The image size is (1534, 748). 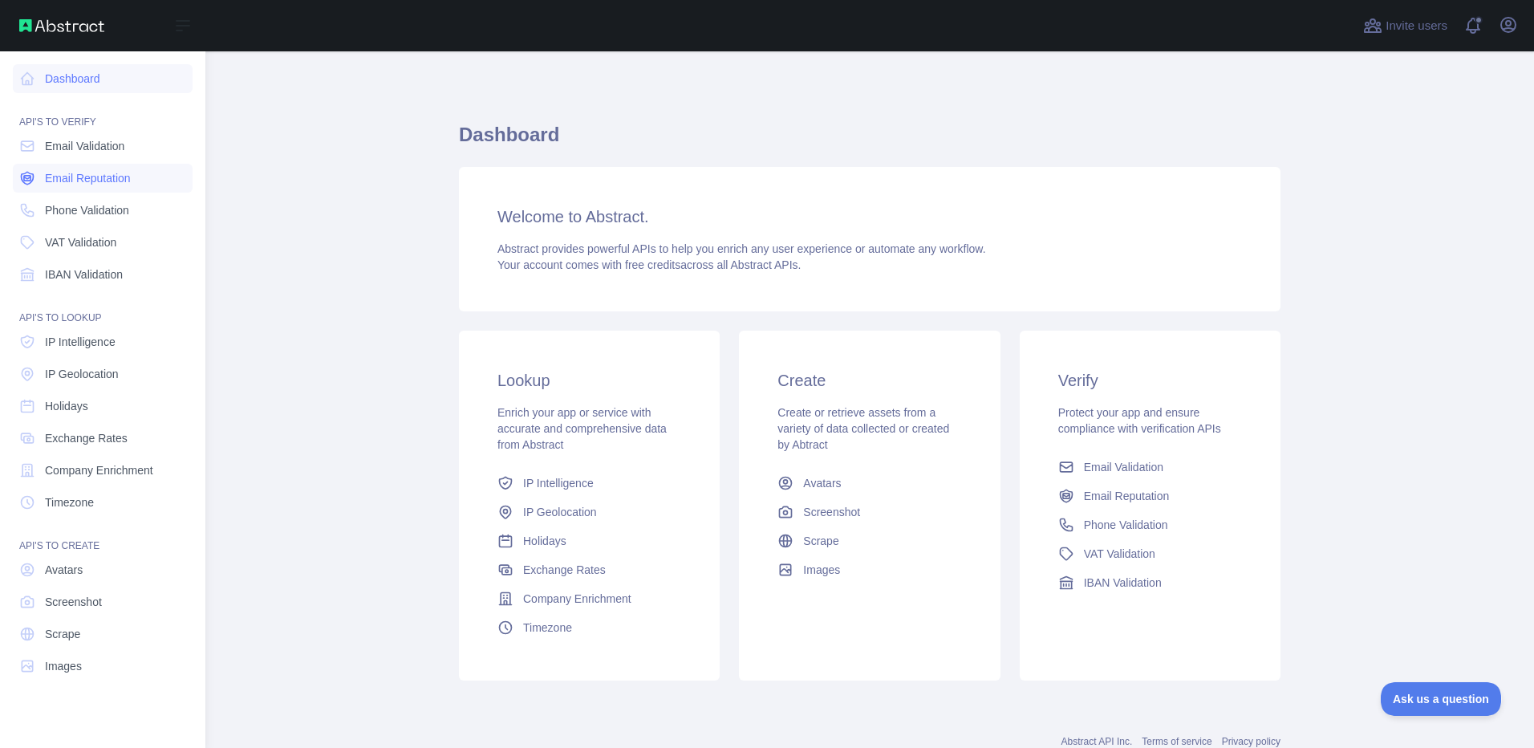 I want to click on span: free credits, so click(x=652, y=265).